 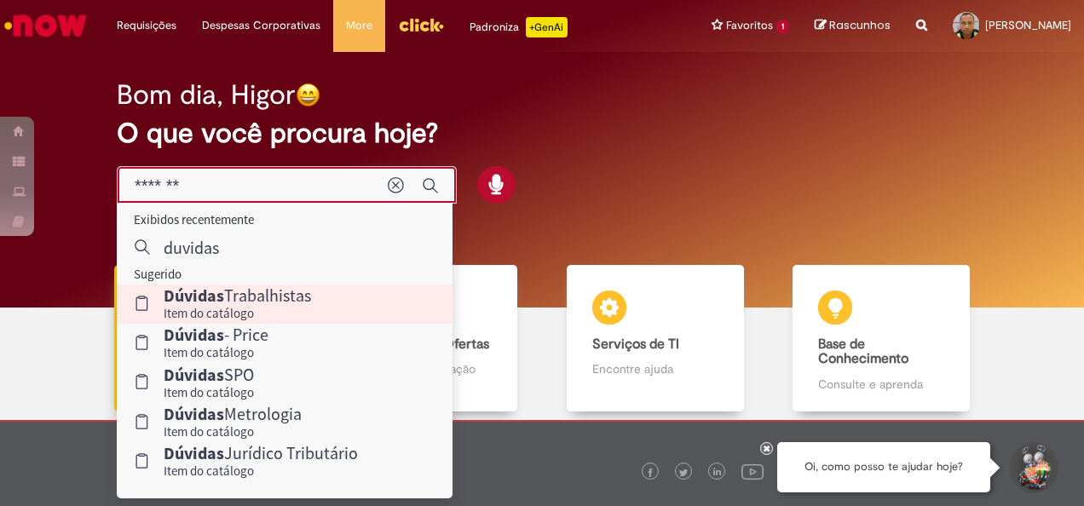 I want to click on img: logo_footer_youtube.png, so click(x=753, y=471).